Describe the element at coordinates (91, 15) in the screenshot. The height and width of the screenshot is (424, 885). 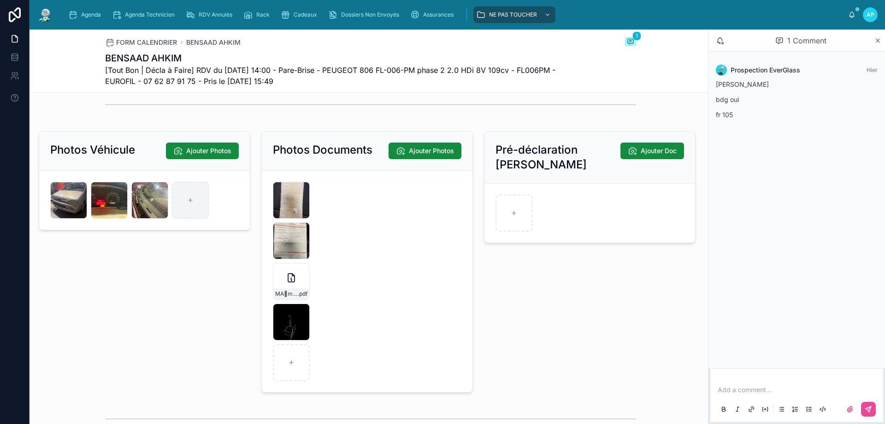
I see `span: Agenda` at that location.